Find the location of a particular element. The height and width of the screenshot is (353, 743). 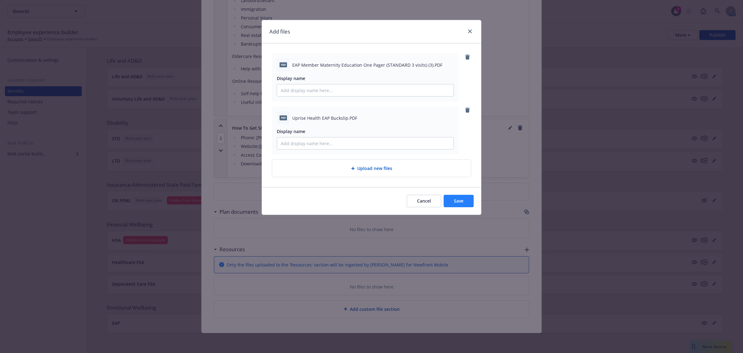

div: Upload new files is located at coordinates (372, 168).